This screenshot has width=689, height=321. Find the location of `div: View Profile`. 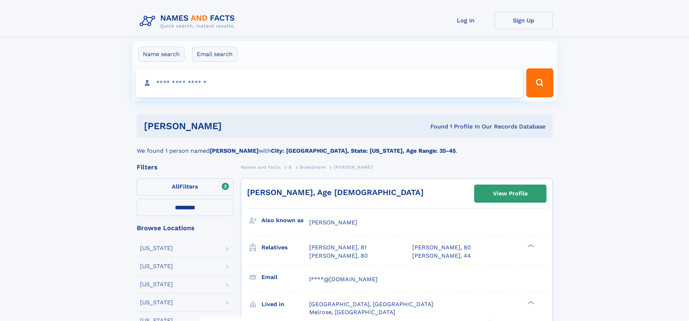

div: View Profile is located at coordinates (511, 194).